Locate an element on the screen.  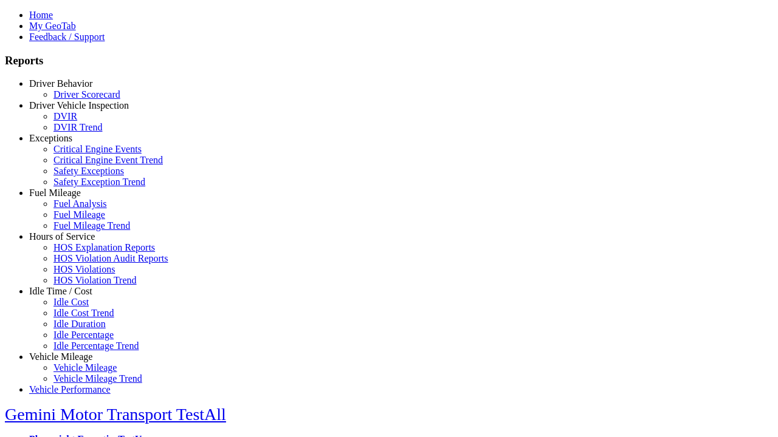
a: Idle Time / Cost is located at coordinates (61, 291).